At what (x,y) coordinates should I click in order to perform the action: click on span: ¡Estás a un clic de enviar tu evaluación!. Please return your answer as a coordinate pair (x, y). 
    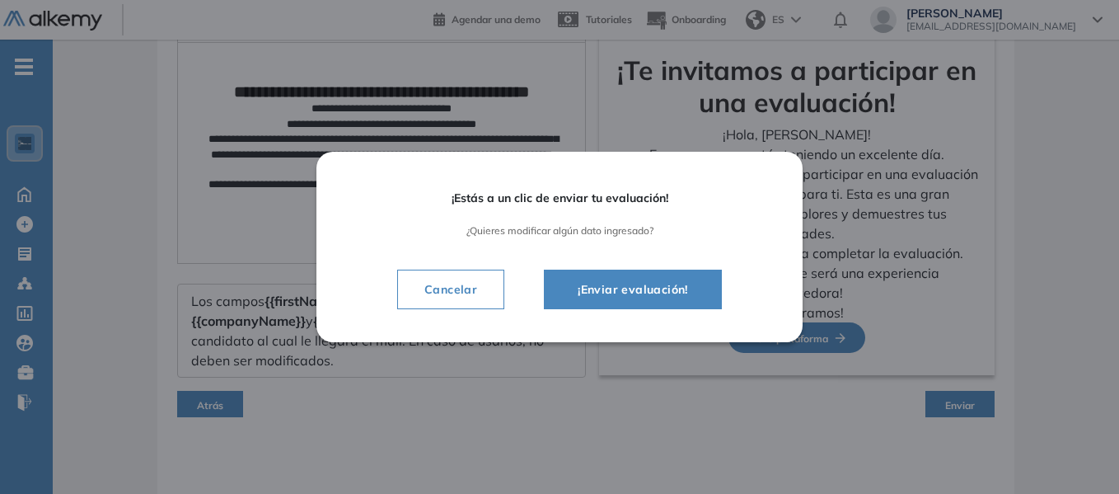
    Looking at the image, I should click on (560, 198).